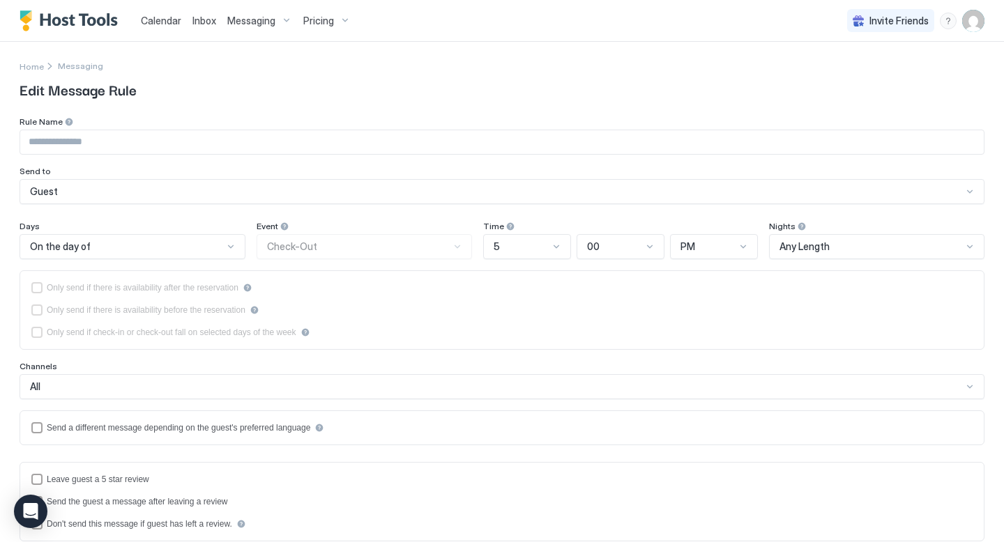 This screenshot has height=542, width=1004. Describe the element at coordinates (502, 524) in the screenshot. I see `div: disableMessageAfterReview` at that location.